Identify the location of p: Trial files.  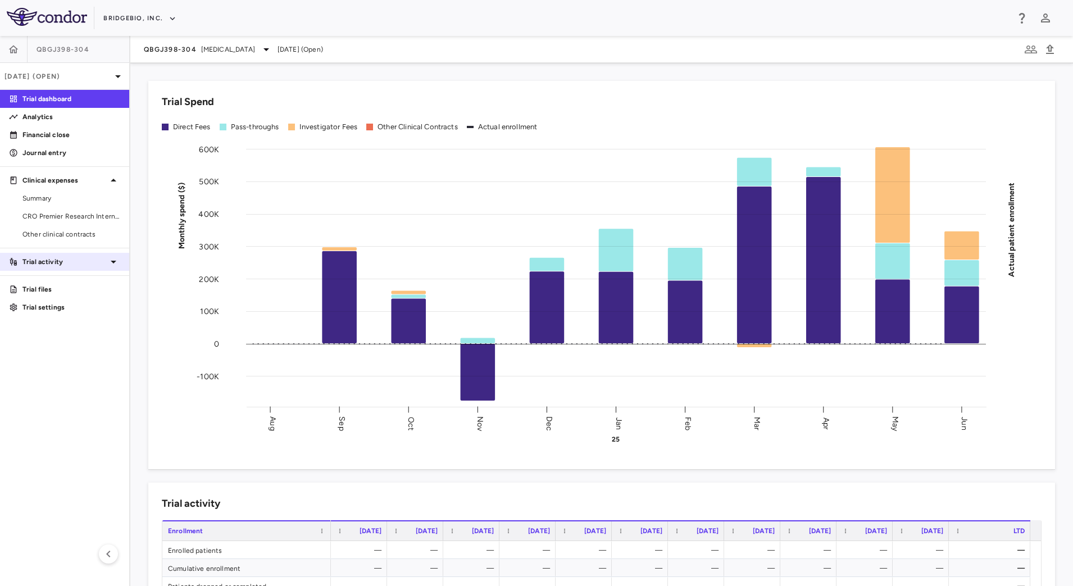
(71, 289).